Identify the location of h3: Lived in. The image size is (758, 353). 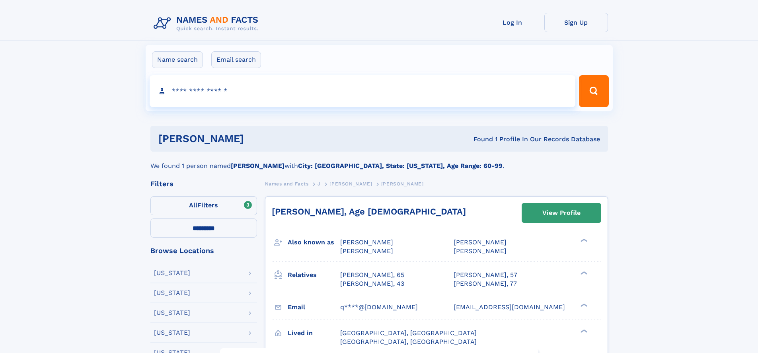
(314, 333).